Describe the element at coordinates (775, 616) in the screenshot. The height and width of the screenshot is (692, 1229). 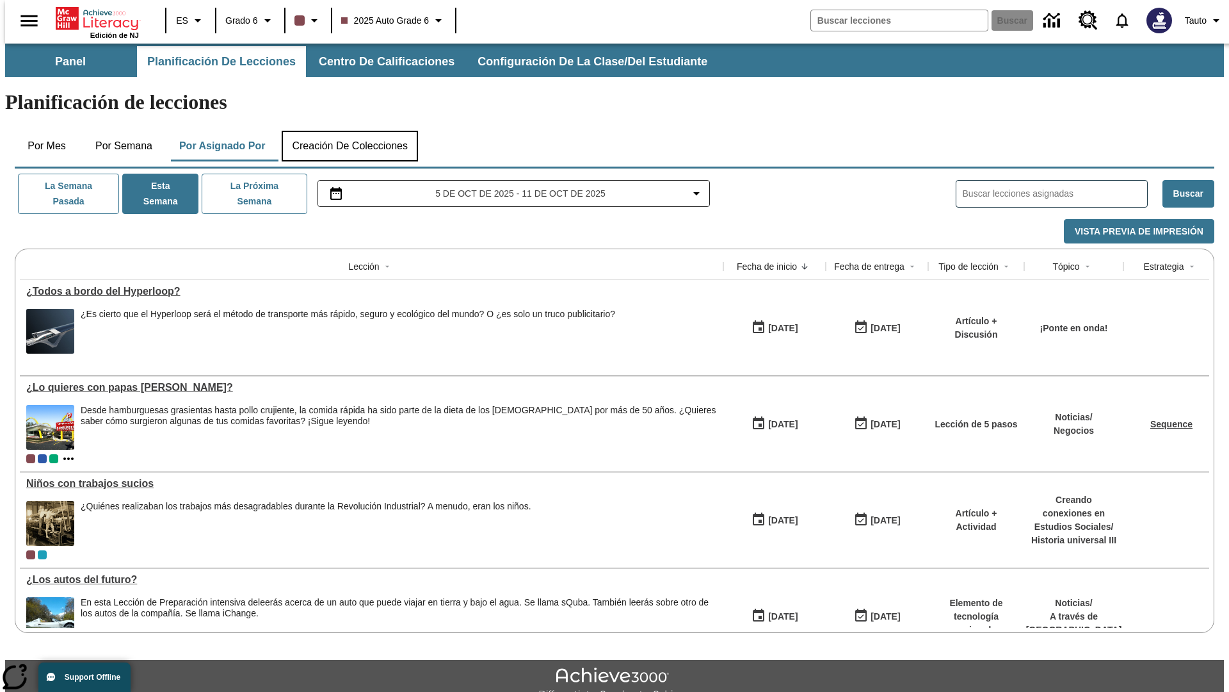
I see `button: 07/01/25: Primer día en que estuvo disponible la lección` at that location.